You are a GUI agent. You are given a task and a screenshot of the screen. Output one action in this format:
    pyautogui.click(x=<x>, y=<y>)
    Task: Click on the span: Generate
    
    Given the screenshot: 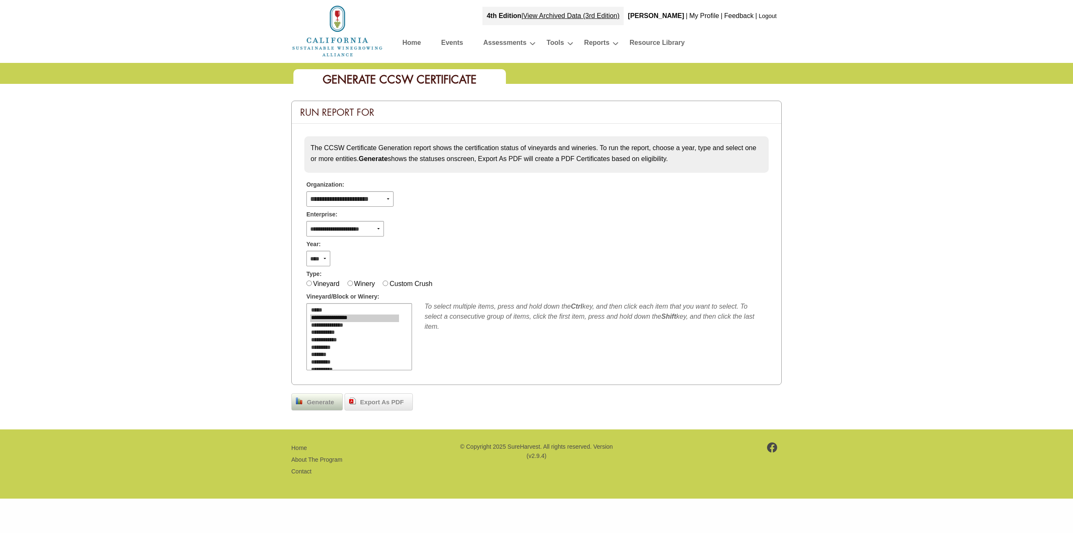 What is the action you would take?
    pyautogui.click(x=320, y=402)
    